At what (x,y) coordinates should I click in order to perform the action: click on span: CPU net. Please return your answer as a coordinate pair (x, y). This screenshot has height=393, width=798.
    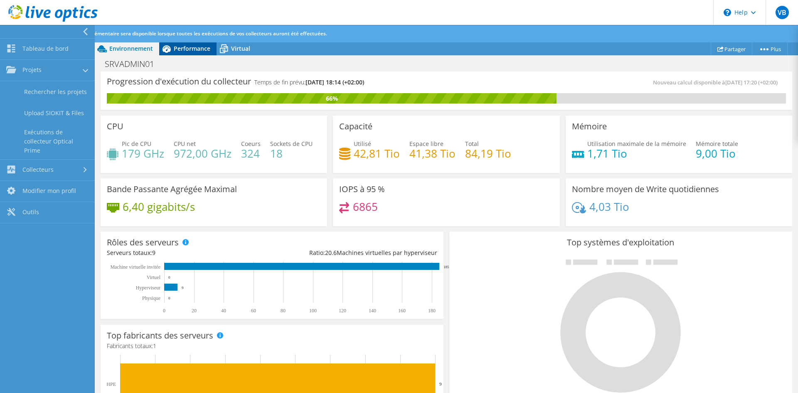
    Looking at the image, I should click on (185, 143).